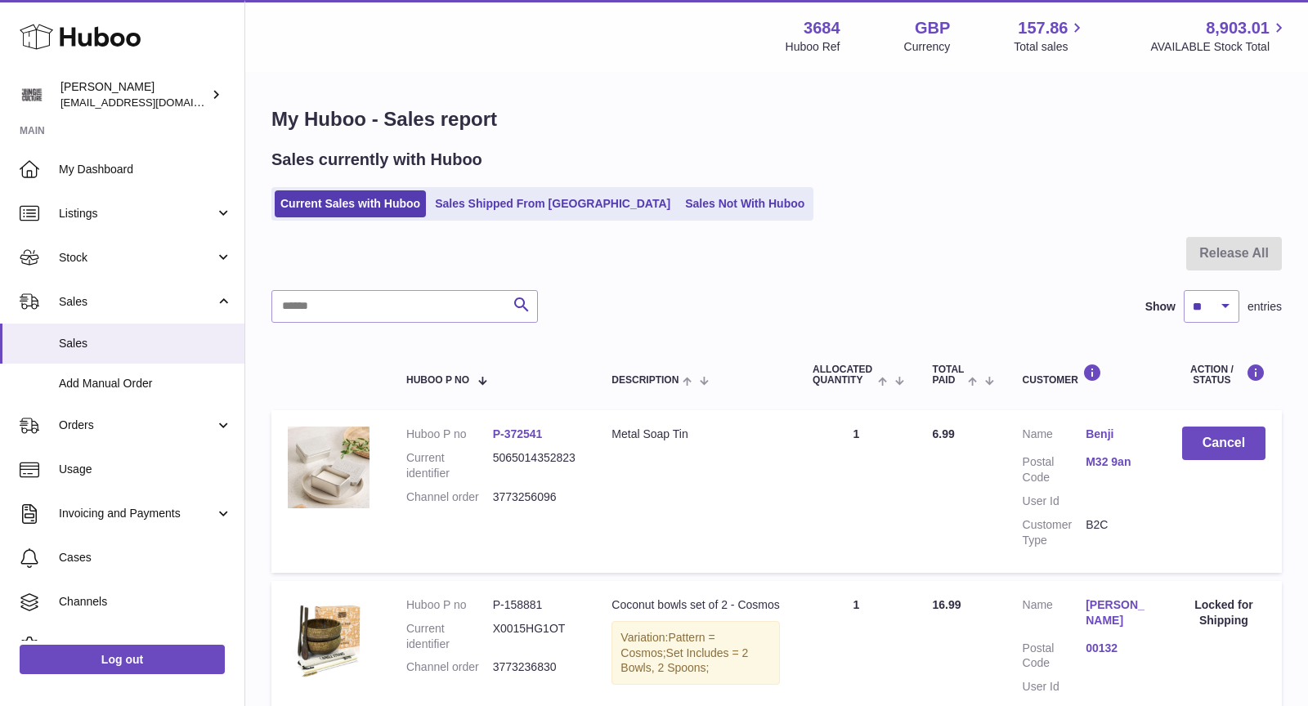  What do you see at coordinates (122, 660) in the screenshot?
I see `a: Log out` at bounding box center [122, 660].